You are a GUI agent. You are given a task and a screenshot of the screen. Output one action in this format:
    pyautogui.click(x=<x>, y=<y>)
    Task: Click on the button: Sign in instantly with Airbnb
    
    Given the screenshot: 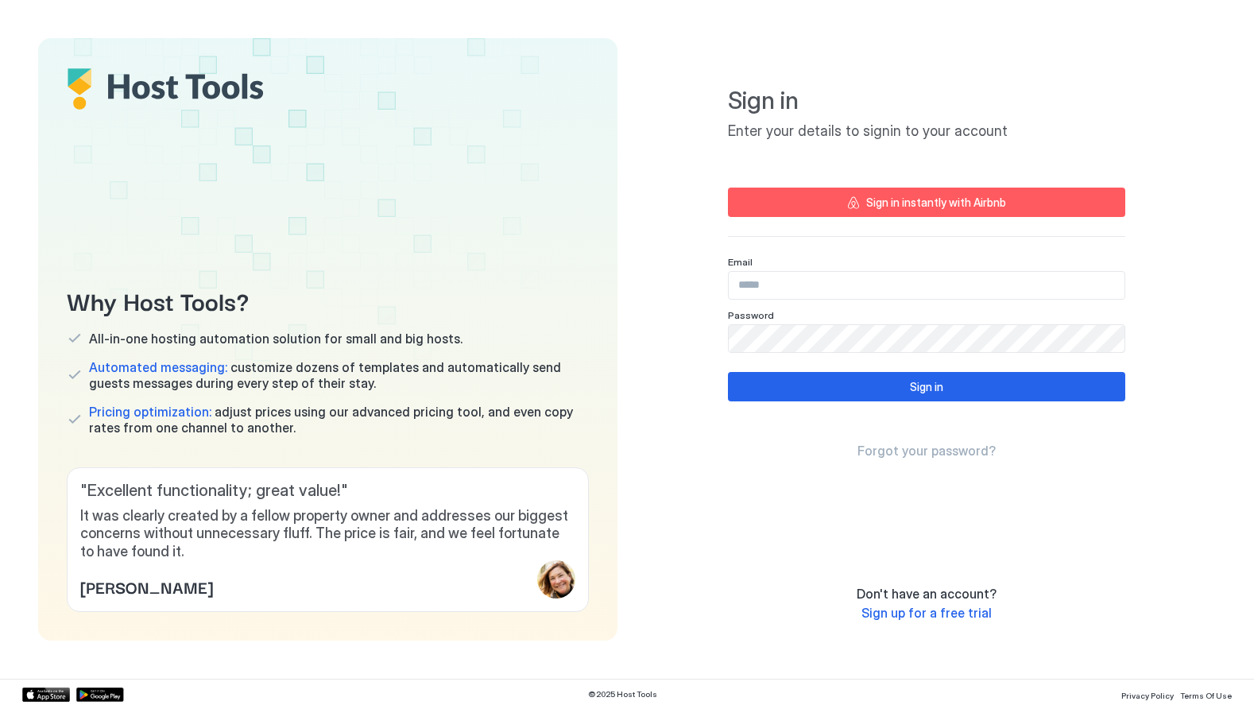 What is the action you would take?
    pyautogui.click(x=926, y=202)
    